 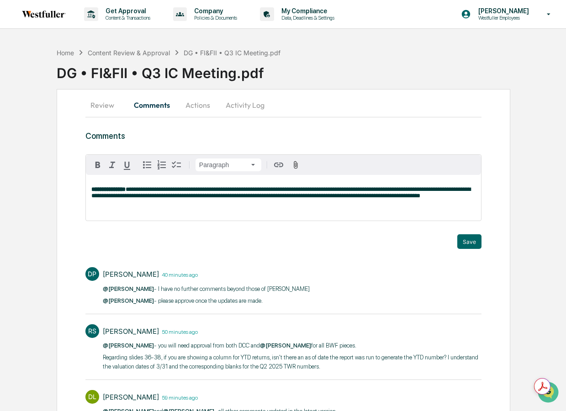 What do you see at coordinates (33, 137) in the screenshot?
I see `a: 🔎Data Lookup` at bounding box center [33, 137].